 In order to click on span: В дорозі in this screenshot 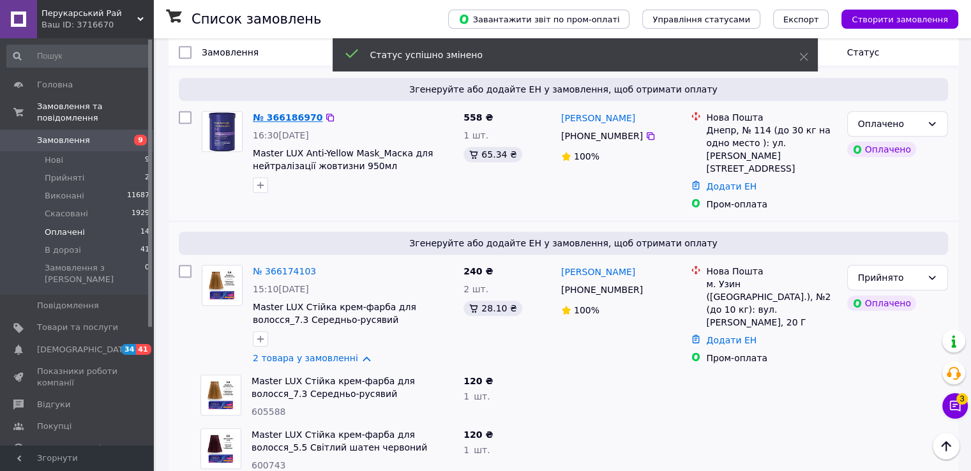, I will do `click(63, 250)`.